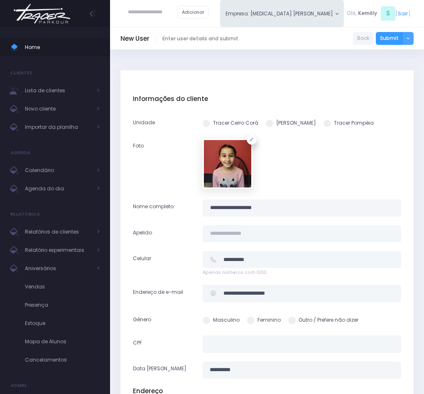 This screenshot has height=394, width=424. Describe the element at coordinates (20, 153) in the screenshot. I see `h4: Agenda` at that location.